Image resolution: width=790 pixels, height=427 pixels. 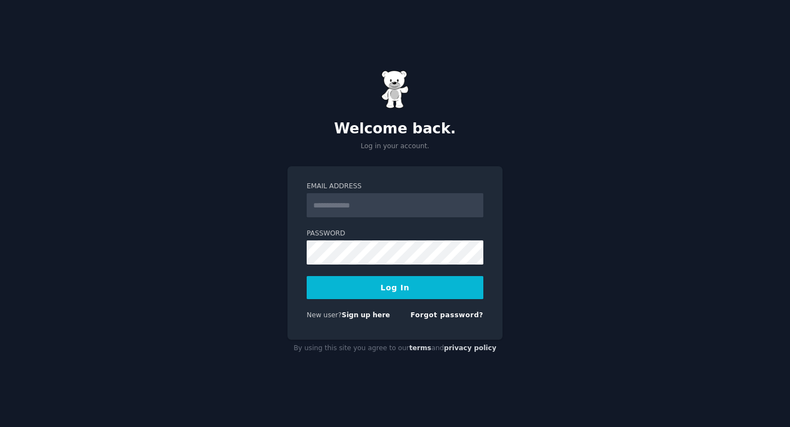 I want to click on label: Email Address, so click(x=395, y=186).